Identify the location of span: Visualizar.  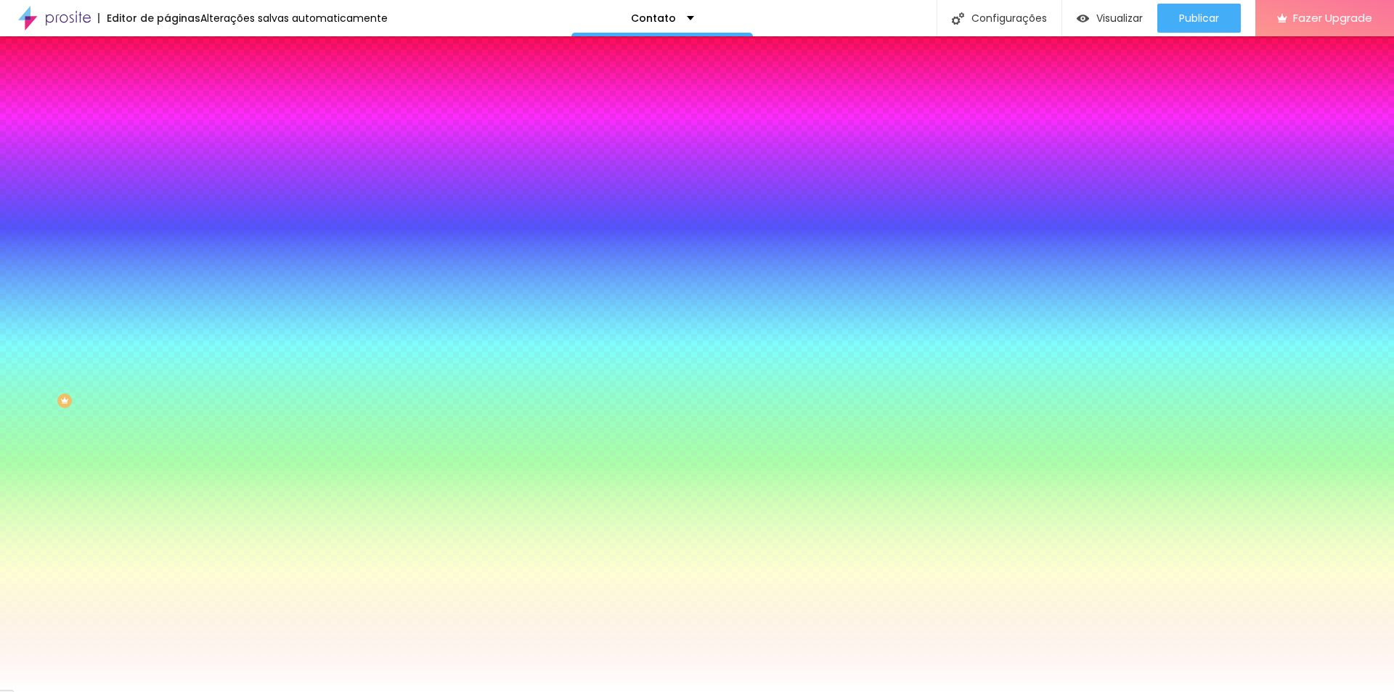
(1119, 18).